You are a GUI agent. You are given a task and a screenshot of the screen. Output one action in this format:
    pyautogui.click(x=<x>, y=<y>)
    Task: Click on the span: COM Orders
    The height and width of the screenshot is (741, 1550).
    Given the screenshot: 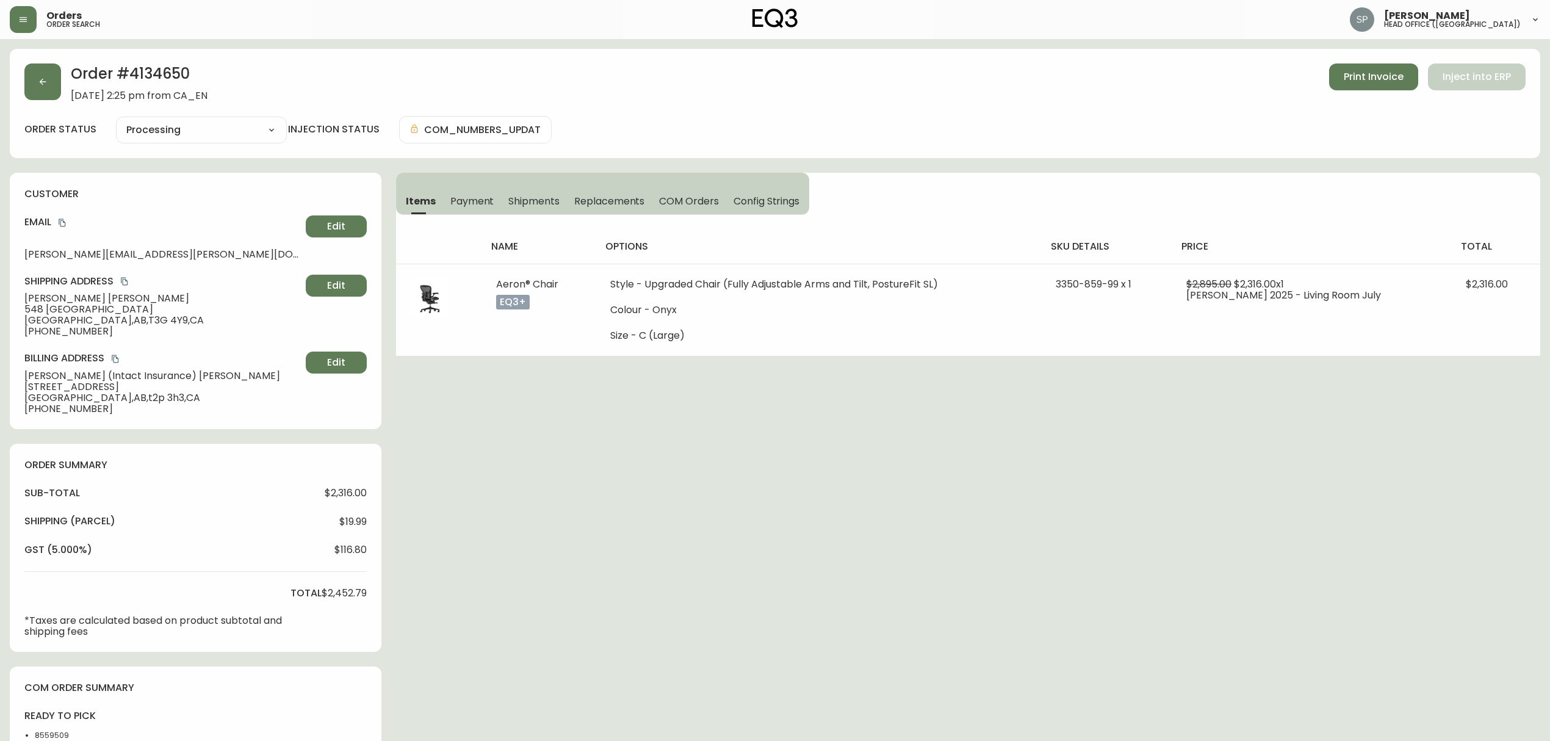 What is the action you would take?
    pyautogui.click(x=689, y=201)
    